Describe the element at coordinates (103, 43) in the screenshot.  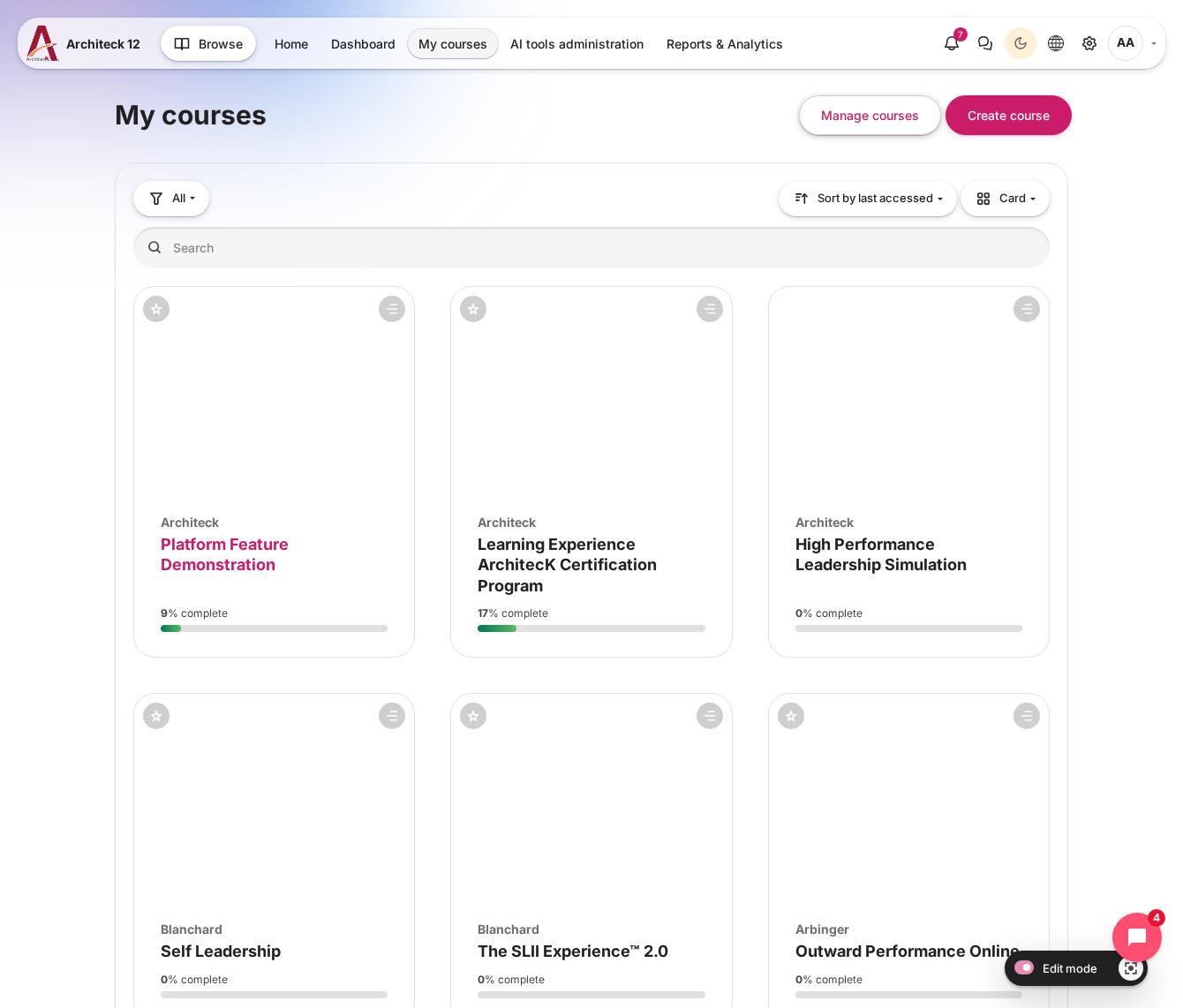
I see `span: Architeck 12` at that location.